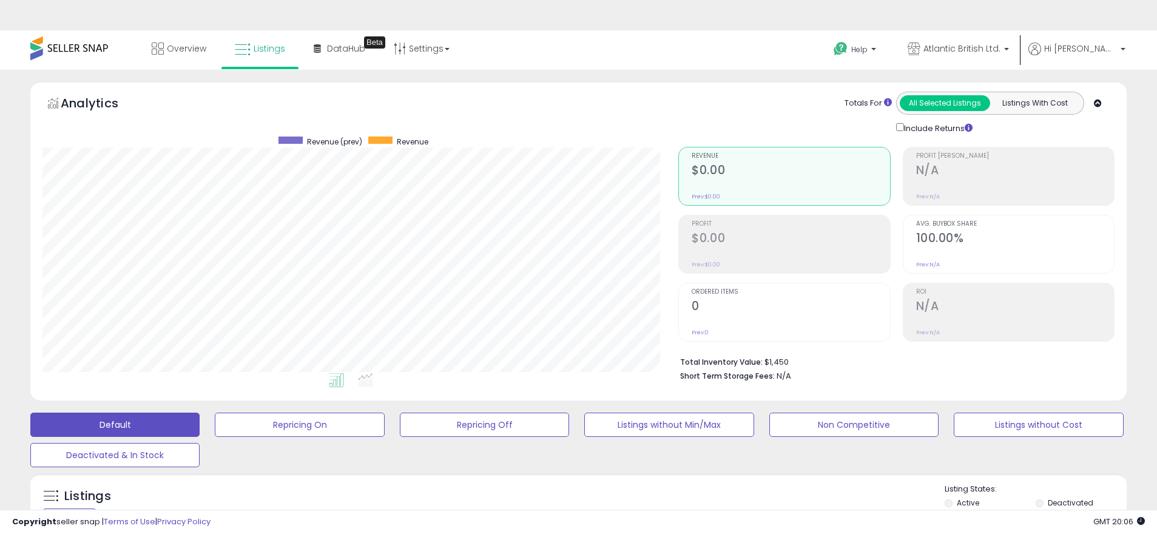 The image size is (1157, 534). I want to click on div: Clear All Filters, so click(69, 514).